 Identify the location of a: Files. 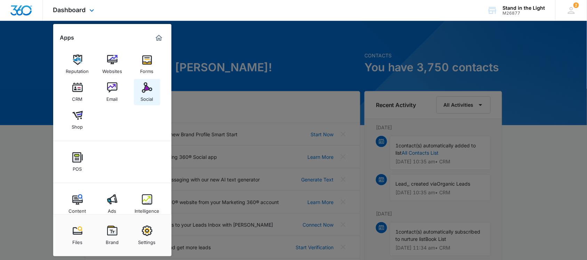
(77, 235).